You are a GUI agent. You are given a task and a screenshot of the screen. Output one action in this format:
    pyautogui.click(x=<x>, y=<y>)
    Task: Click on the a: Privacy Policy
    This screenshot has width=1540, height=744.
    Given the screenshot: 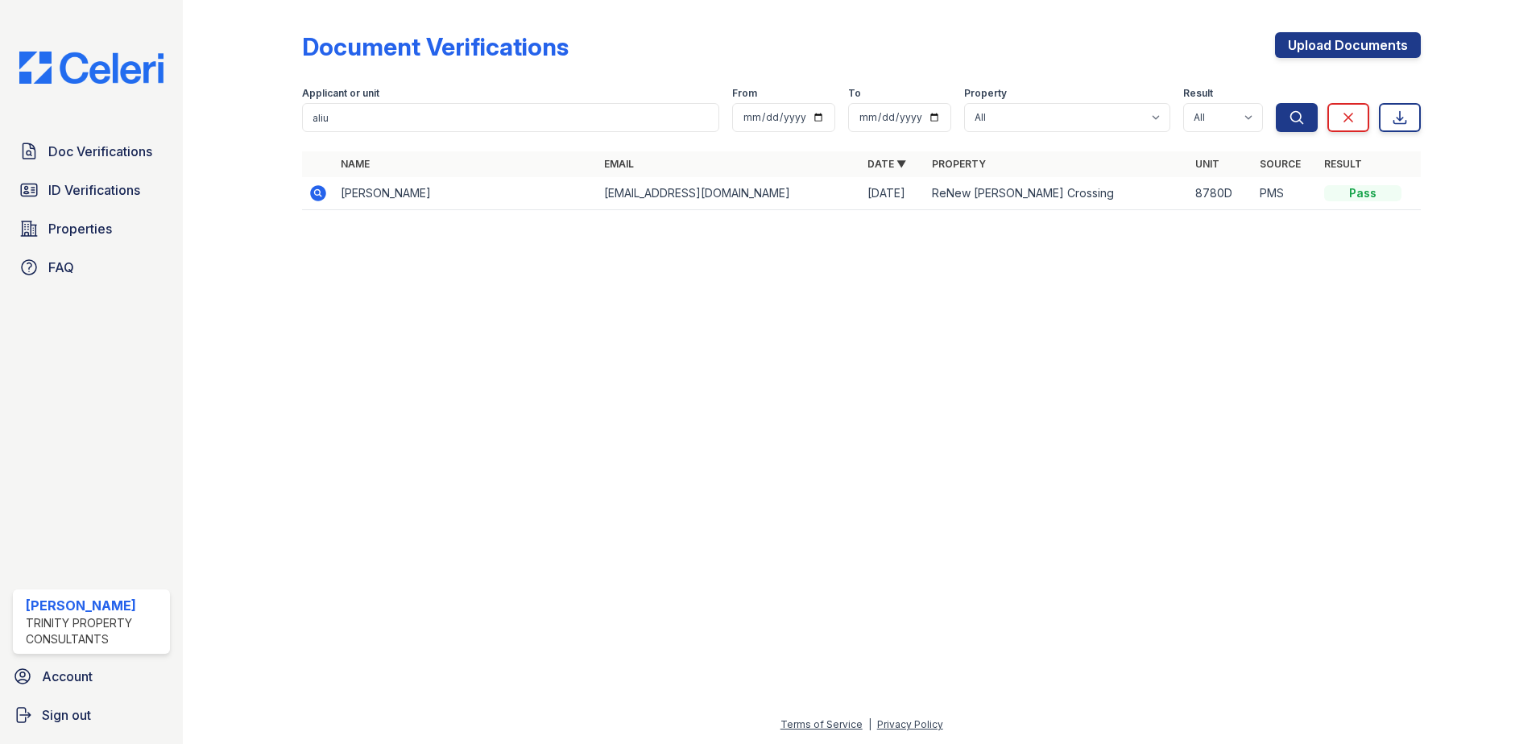 What is the action you would take?
    pyautogui.click(x=910, y=724)
    